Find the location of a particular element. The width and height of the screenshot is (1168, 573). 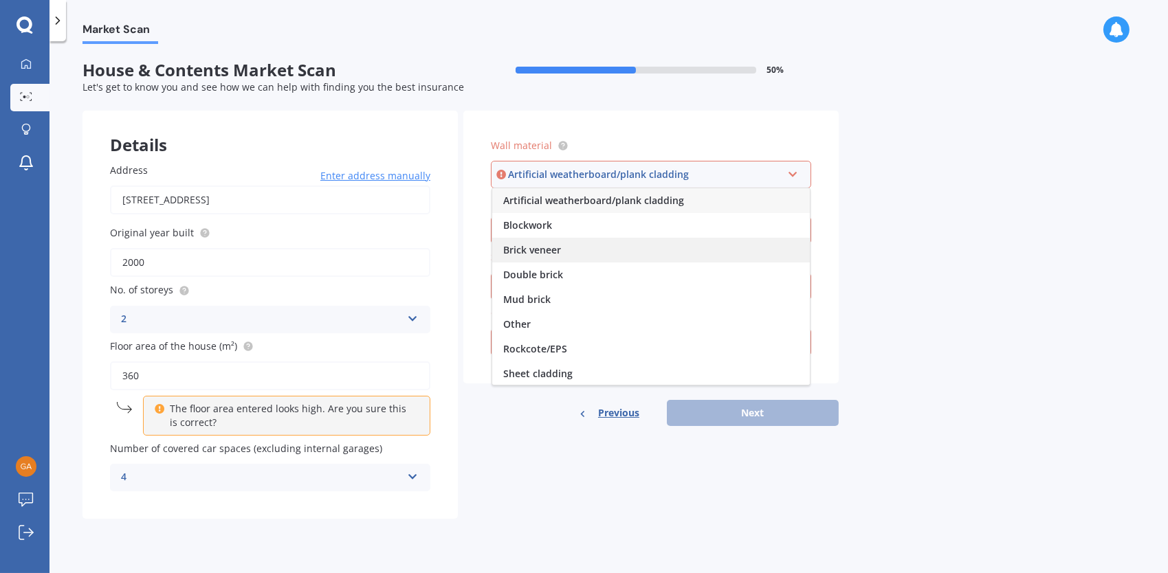

span: Double brick is located at coordinates (533, 274).